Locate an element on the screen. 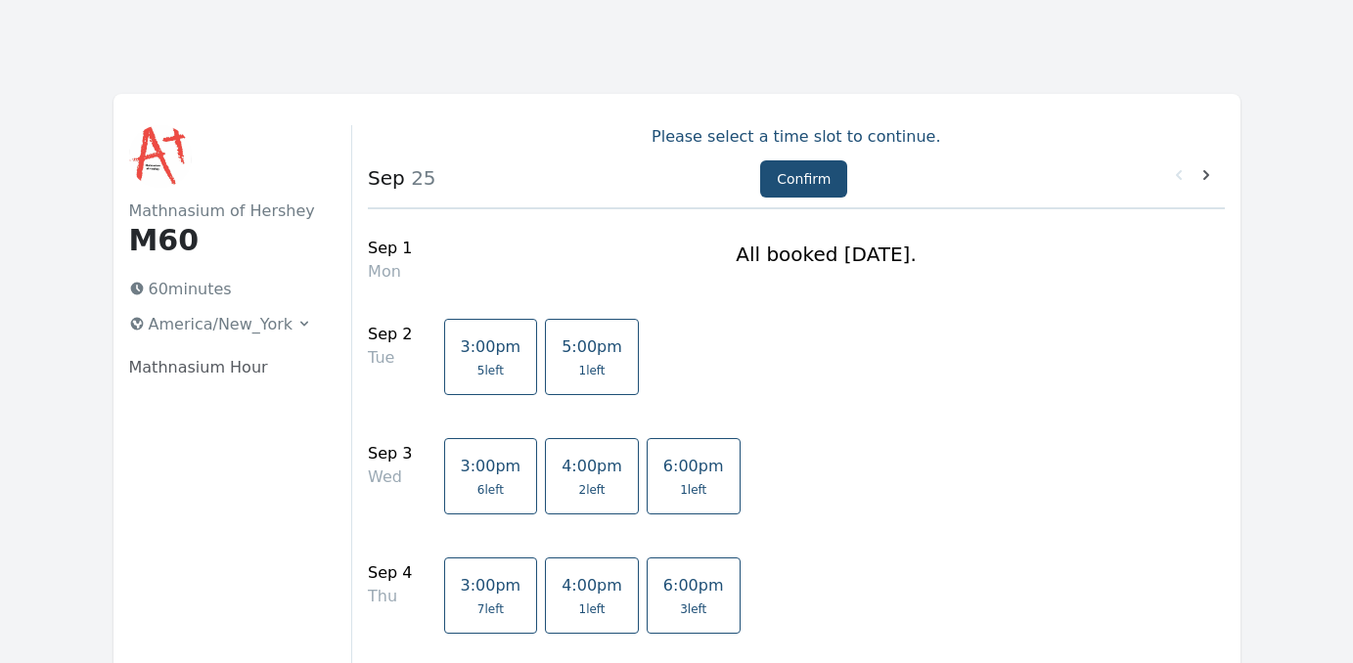 The width and height of the screenshot is (1353, 663). div: Sep 3 is located at coordinates (389, 454).